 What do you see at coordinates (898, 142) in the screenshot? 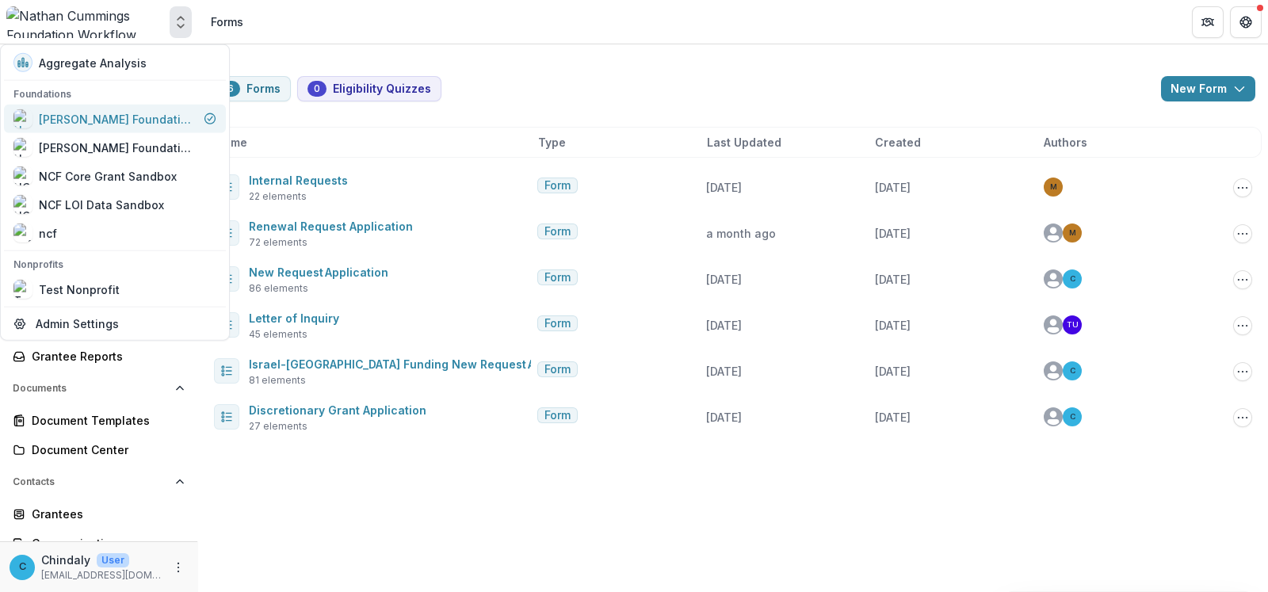
I see `span: Created` at bounding box center [898, 142].